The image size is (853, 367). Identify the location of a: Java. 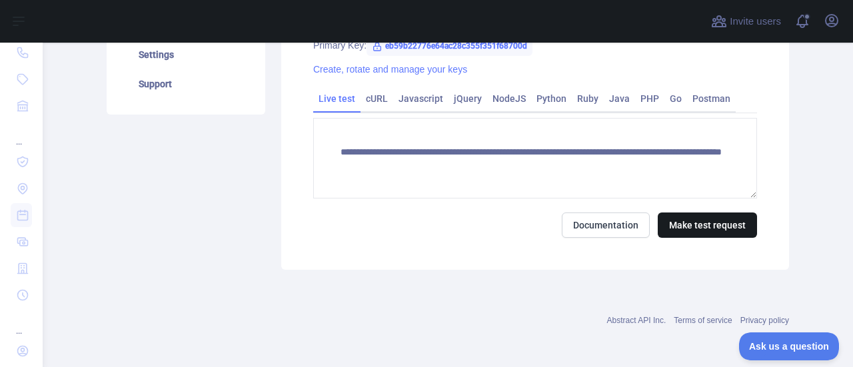
(619, 99).